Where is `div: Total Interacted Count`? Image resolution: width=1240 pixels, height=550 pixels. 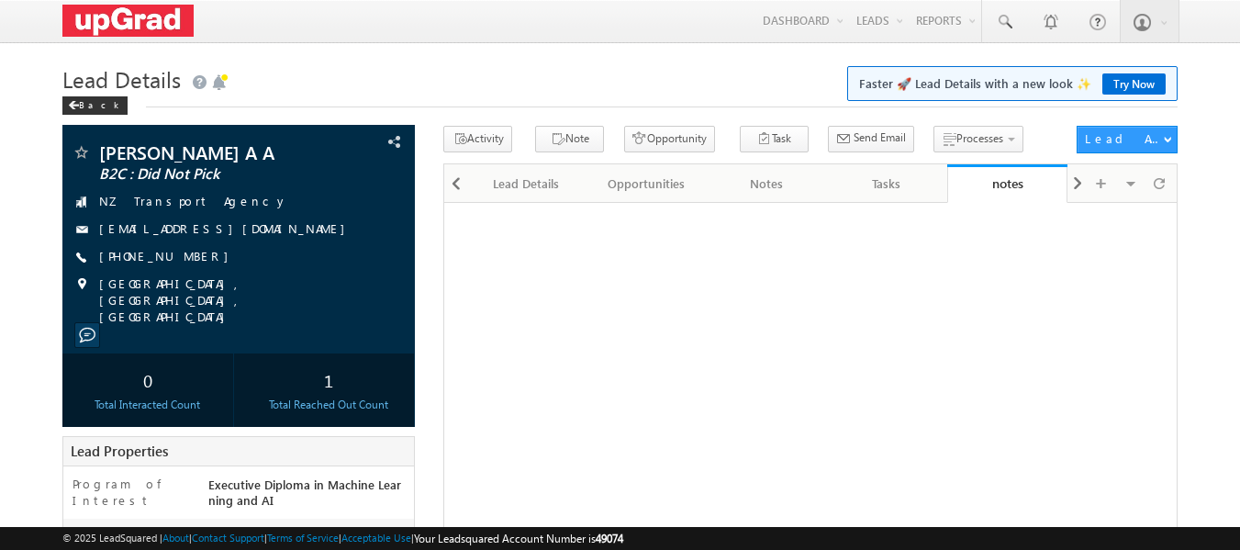 div: Total Interacted Count is located at coordinates (148, 405).